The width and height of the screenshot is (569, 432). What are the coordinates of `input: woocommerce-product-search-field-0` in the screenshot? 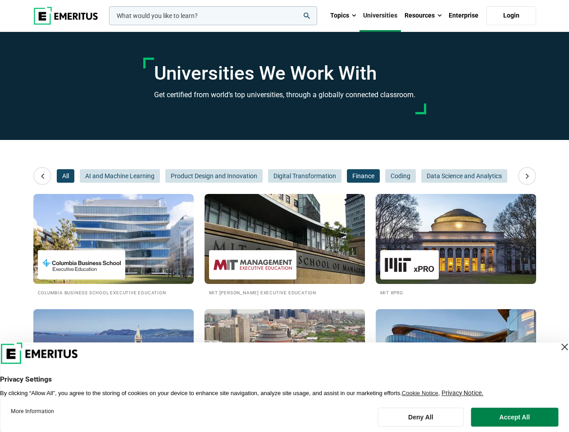 It's located at (213, 16).